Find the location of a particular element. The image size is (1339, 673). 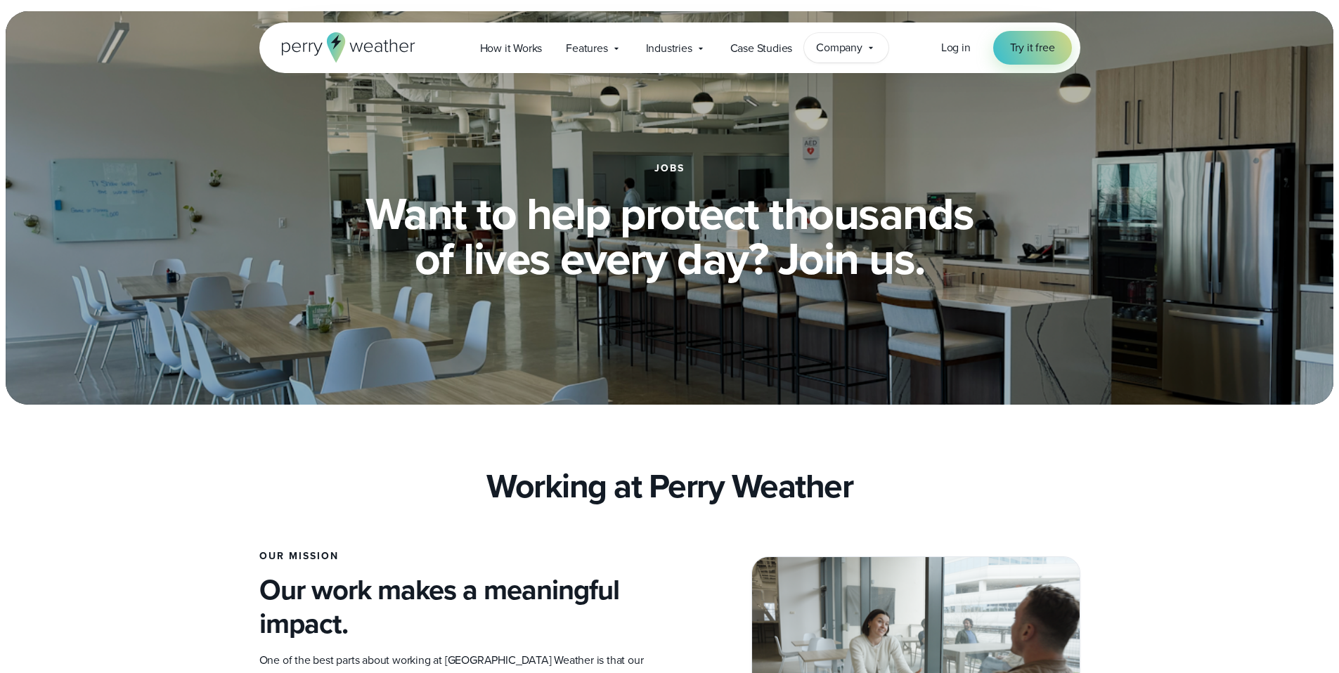

h1: jobs is located at coordinates (669, 169).